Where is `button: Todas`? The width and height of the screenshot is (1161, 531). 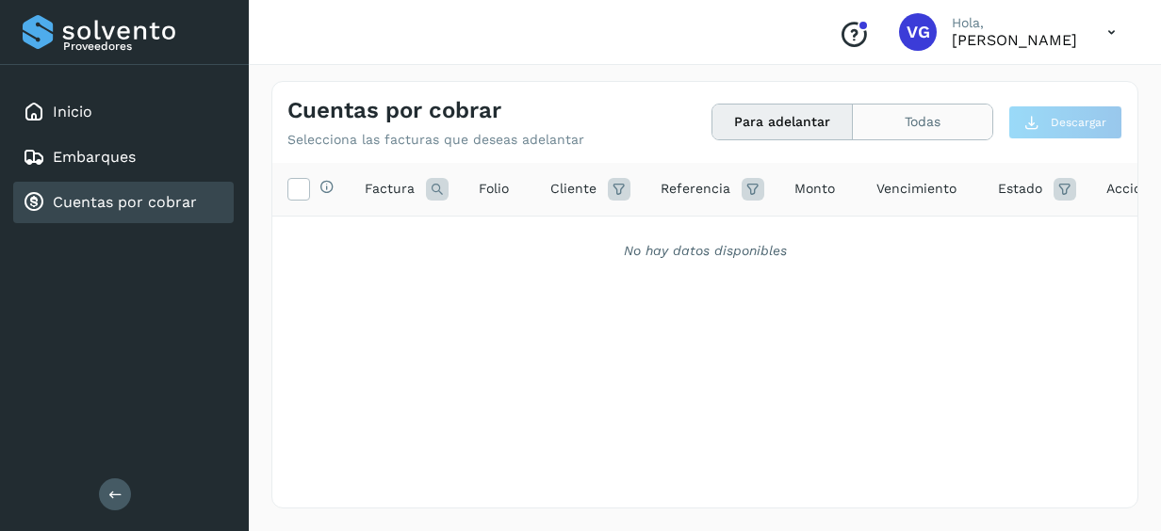
button: Todas is located at coordinates (922, 122).